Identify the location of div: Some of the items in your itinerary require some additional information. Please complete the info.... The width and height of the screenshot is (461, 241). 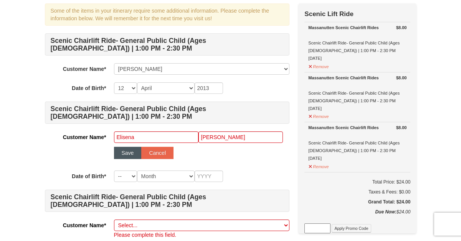
(167, 15).